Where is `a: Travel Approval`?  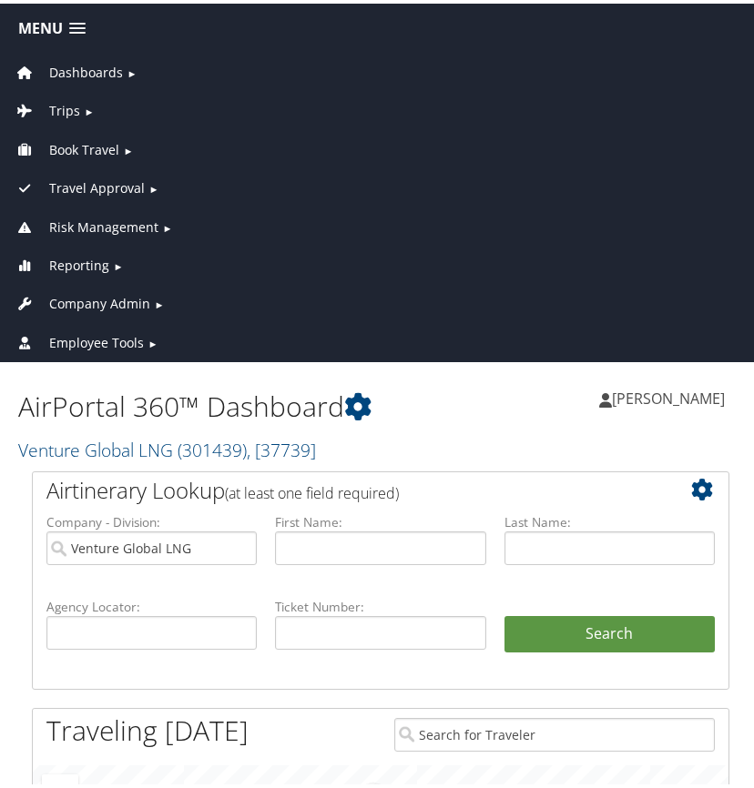 a: Travel Approval is located at coordinates (79, 184).